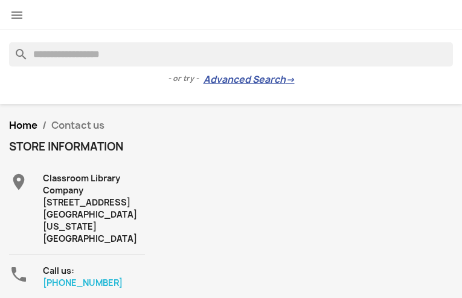  Describe the element at coordinates (23, 125) in the screenshot. I see `span: Home` at that location.